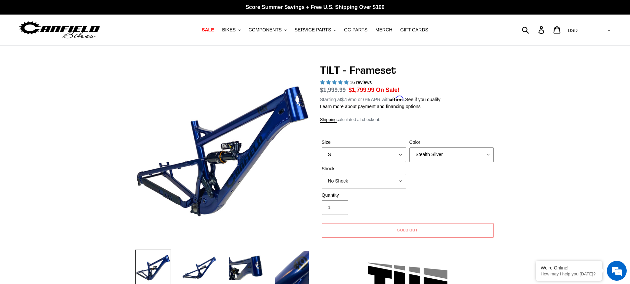  Describe the element at coordinates (569, 268) in the screenshot. I see `div: We're Online!` at that location.